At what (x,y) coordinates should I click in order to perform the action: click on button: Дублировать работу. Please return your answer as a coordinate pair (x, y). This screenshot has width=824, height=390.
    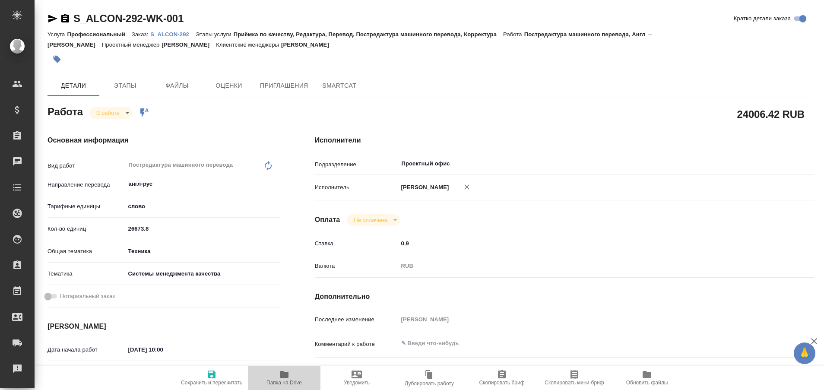
    Looking at the image, I should click on (429, 378).